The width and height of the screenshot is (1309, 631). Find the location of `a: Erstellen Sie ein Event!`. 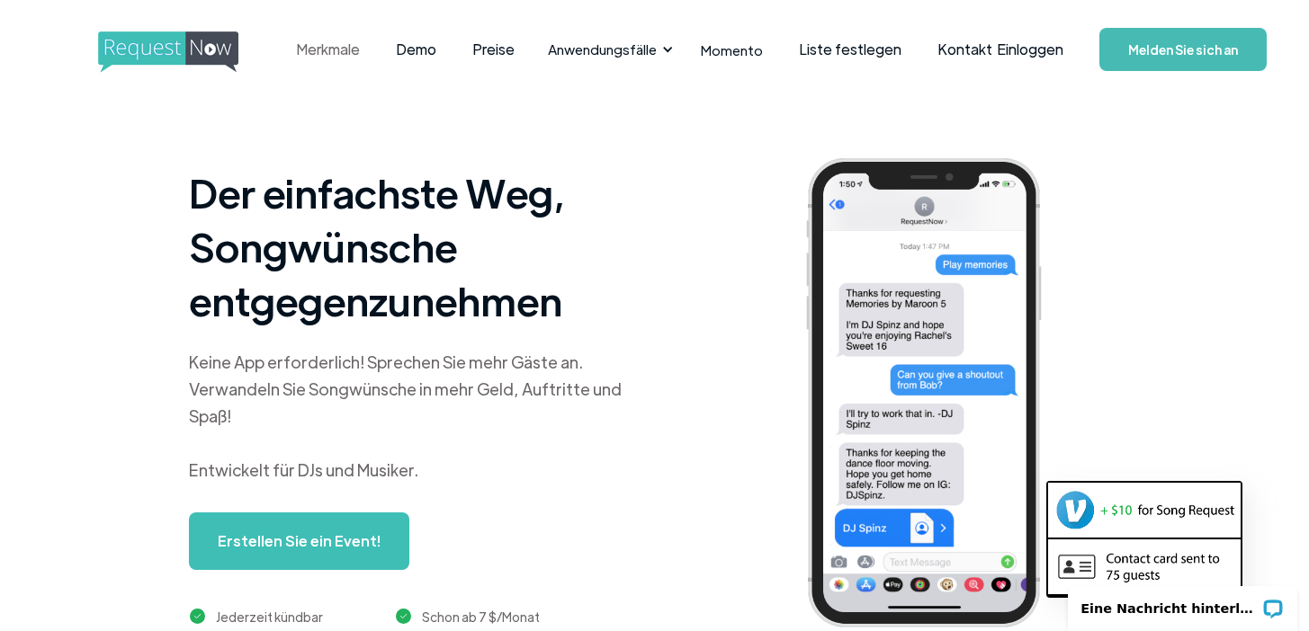

a: Erstellen Sie ein Event! is located at coordinates (299, 541).